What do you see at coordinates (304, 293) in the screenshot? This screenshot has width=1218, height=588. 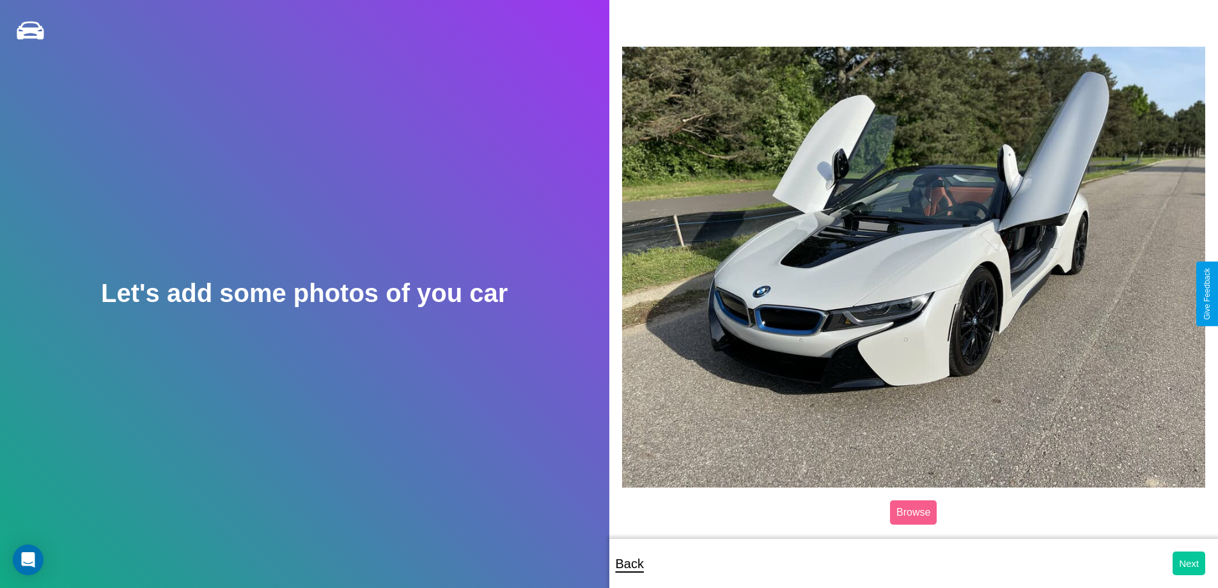 I see `h2: Let's add some photos of you car` at bounding box center [304, 293].